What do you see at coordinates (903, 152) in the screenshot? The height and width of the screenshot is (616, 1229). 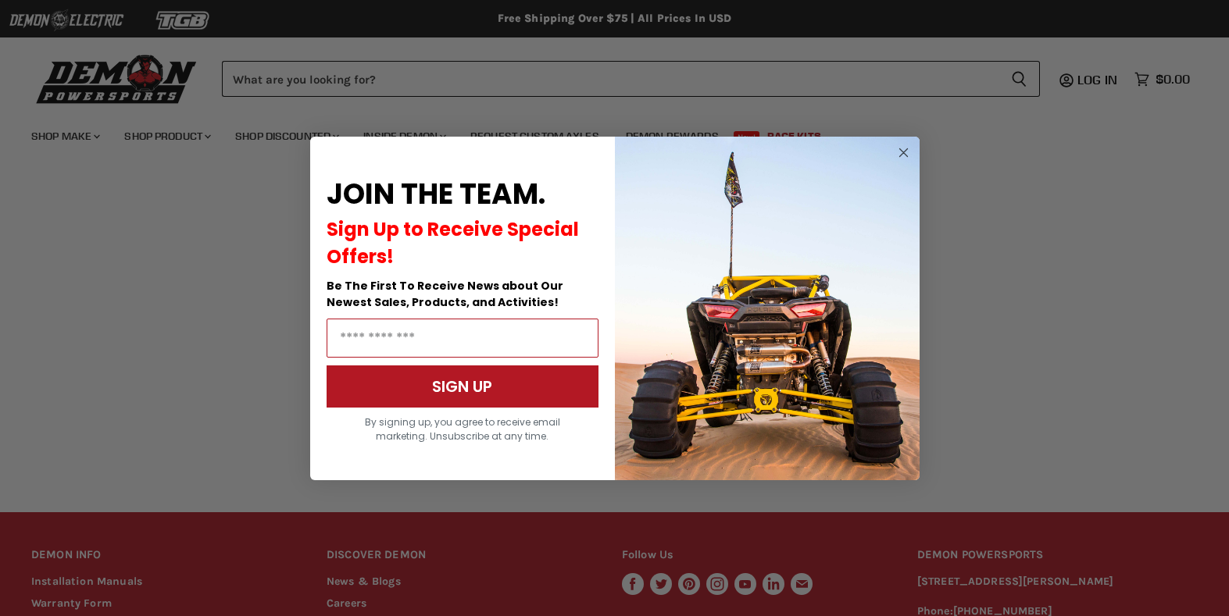 I see `button: Close dialog` at bounding box center [903, 152].